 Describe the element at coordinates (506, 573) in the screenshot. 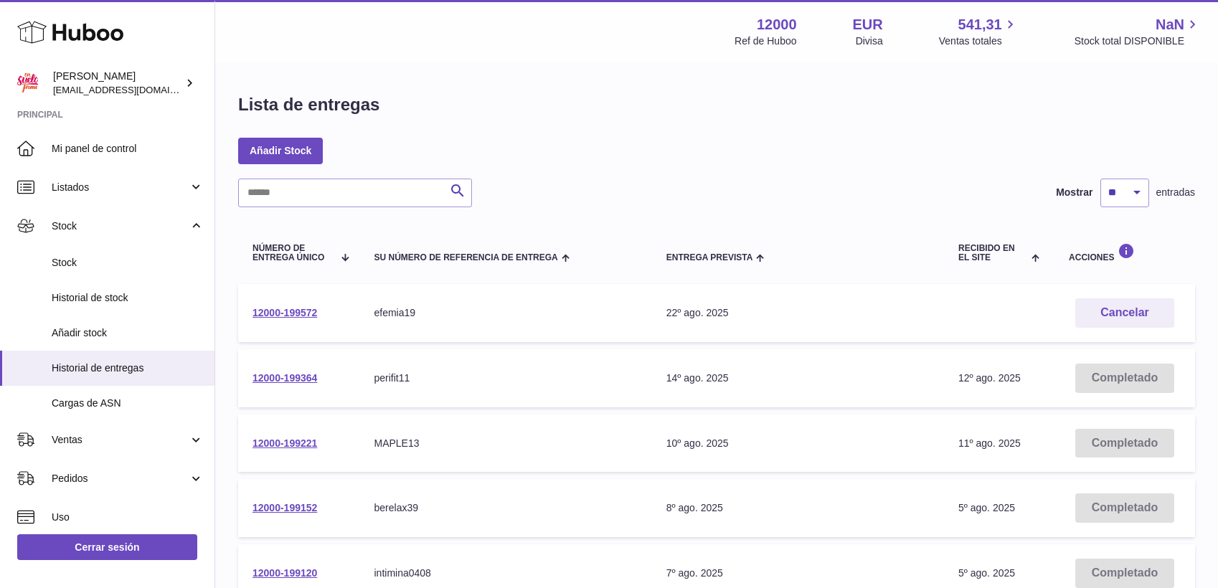

I see `div: intimina0408` at that location.